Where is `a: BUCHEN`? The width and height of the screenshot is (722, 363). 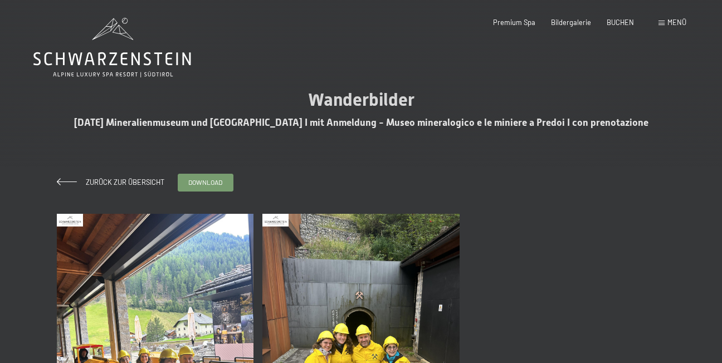 a: BUCHEN is located at coordinates (620, 22).